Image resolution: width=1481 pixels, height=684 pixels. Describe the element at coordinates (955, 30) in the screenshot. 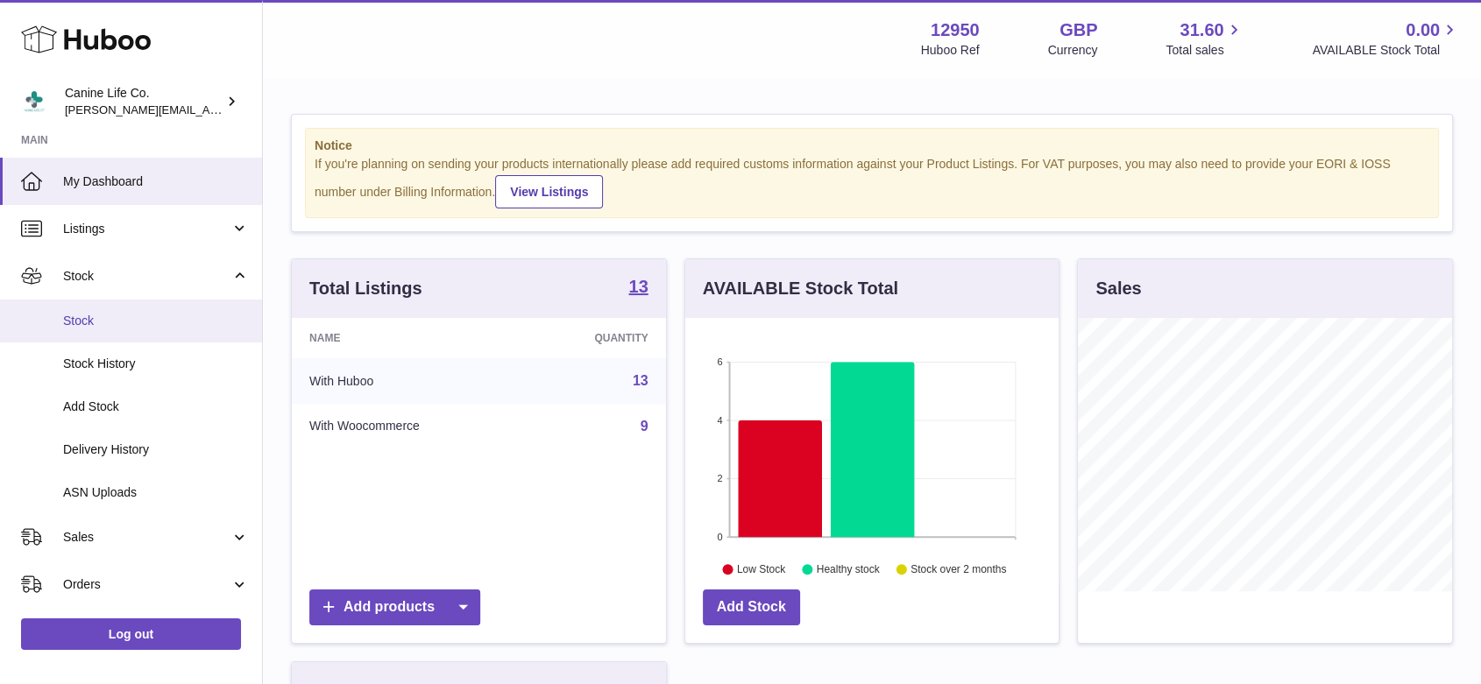

I see `strong: 12950` at that location.